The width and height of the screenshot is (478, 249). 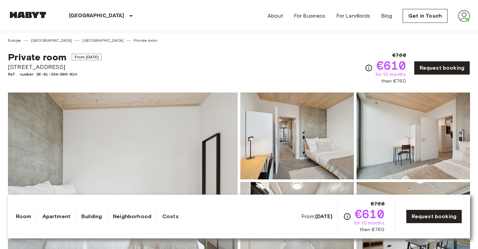 What do you see at coordinates (132, 217) in the screenshot?
I see `a: Neighborhood` at bounding box center [132, 217].